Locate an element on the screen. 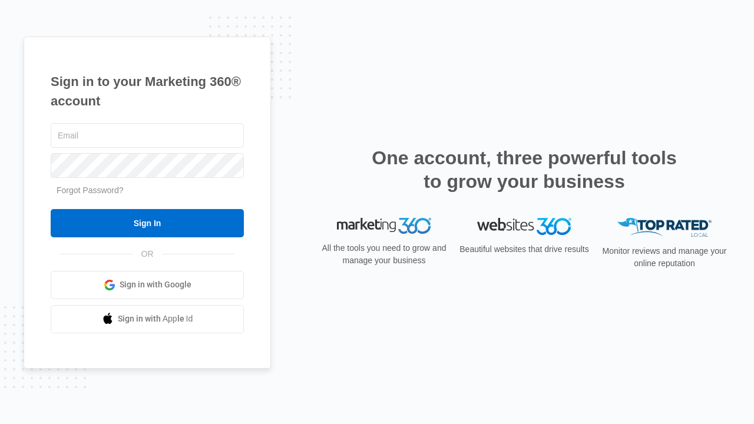  h2: One account, three powerful tools to grow your business is located at coordinates (525, 170).